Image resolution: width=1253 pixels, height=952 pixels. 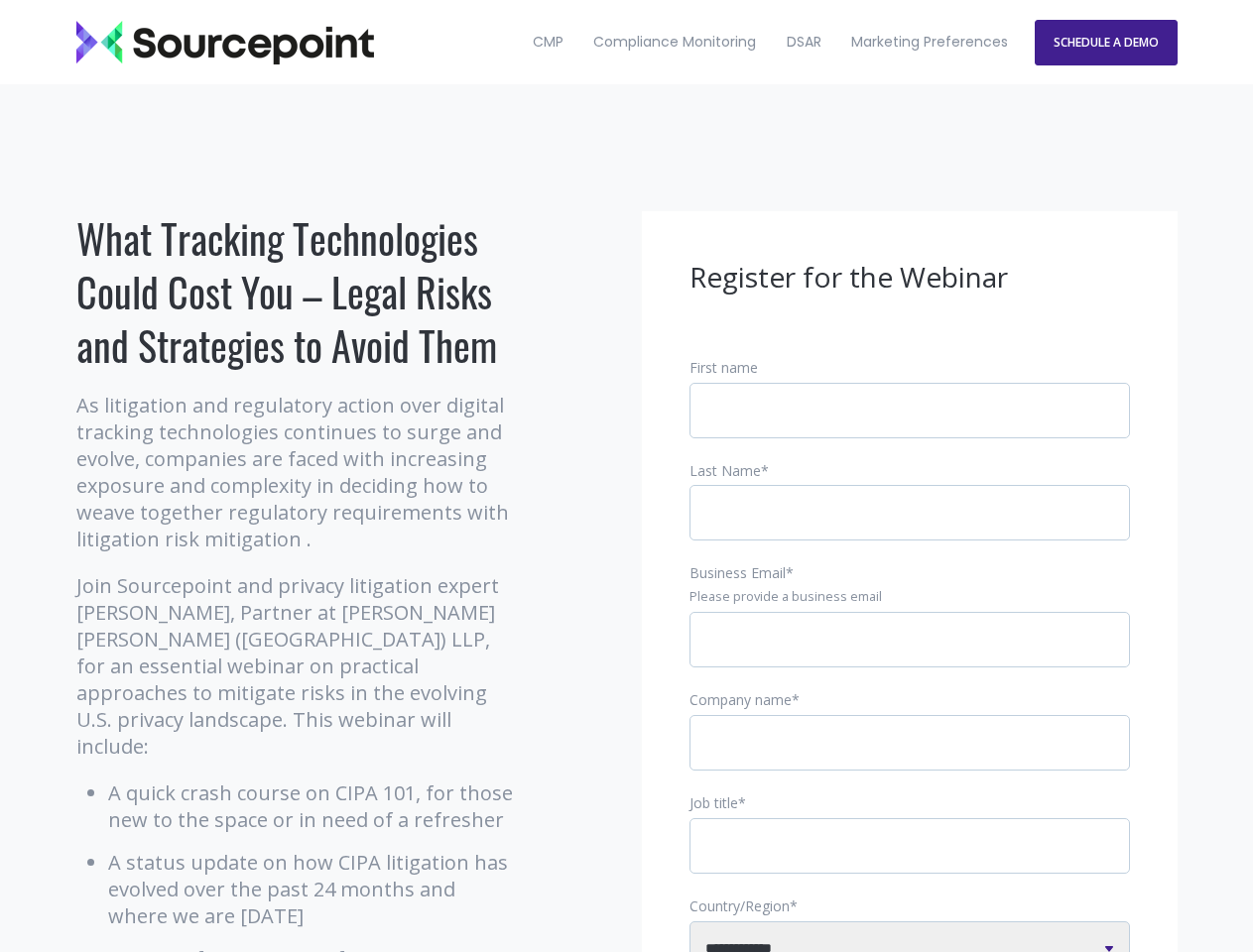 What do you see at coordinates (737, 572) in the screenshot?
I see `span: Business Email` at bounding box center [737, 572].